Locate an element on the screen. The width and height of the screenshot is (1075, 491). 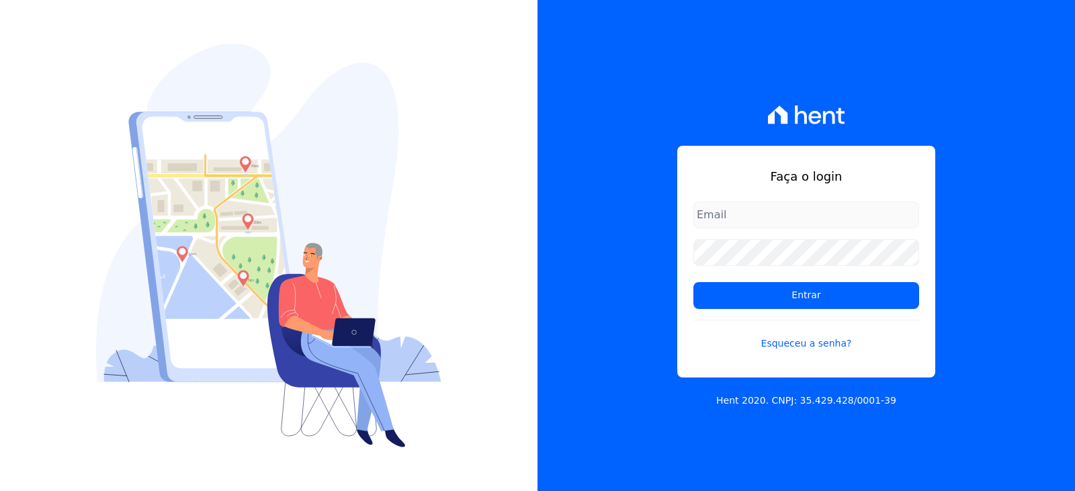
h1: Faça o login is located at coordinates (806, 176).